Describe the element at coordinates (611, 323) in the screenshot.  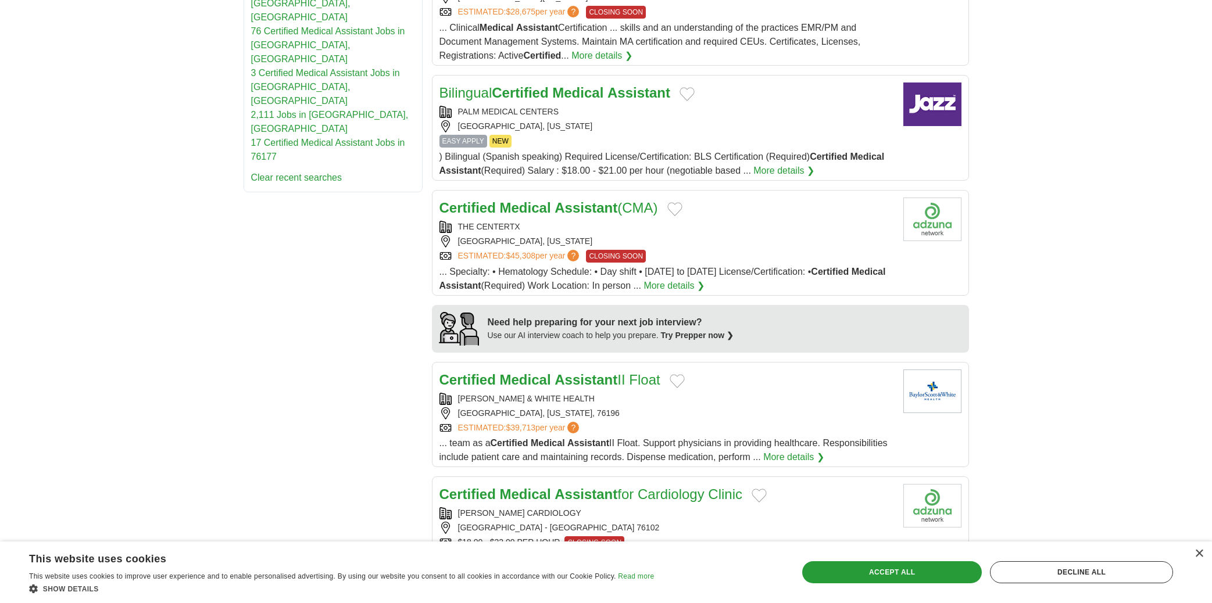
I see `div: Need help preparing for your next job interview?` at that location.